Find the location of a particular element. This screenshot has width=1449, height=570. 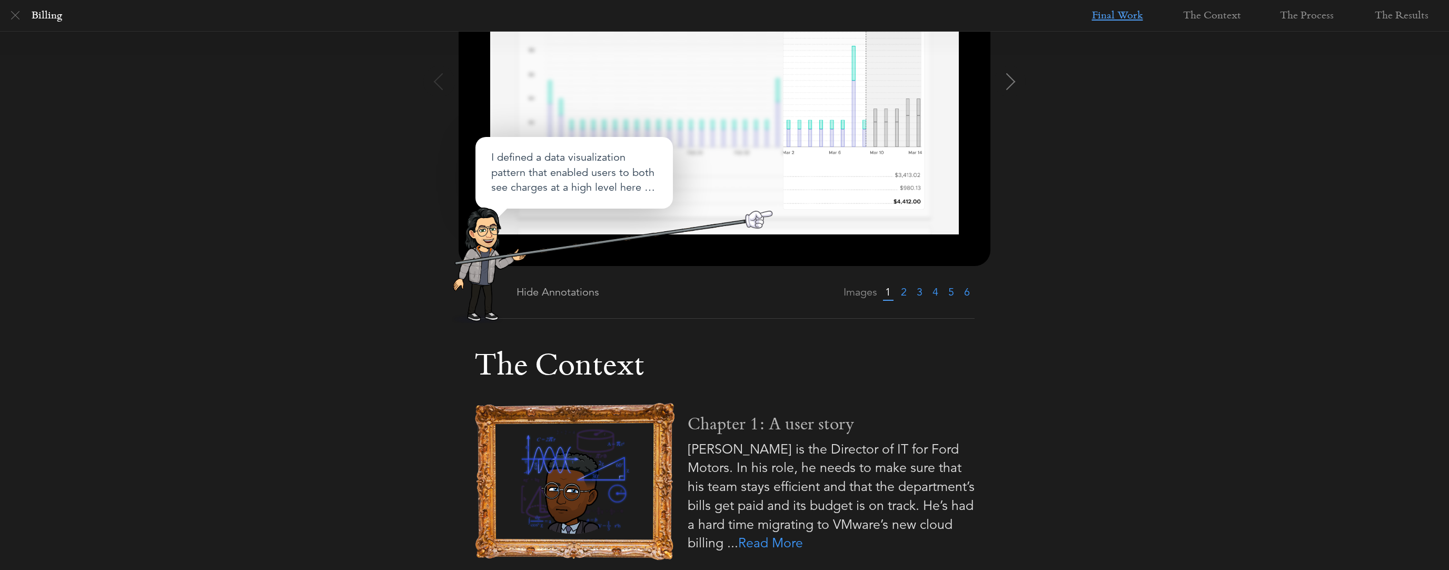

a: 3 is located at coordinates (919, 292).